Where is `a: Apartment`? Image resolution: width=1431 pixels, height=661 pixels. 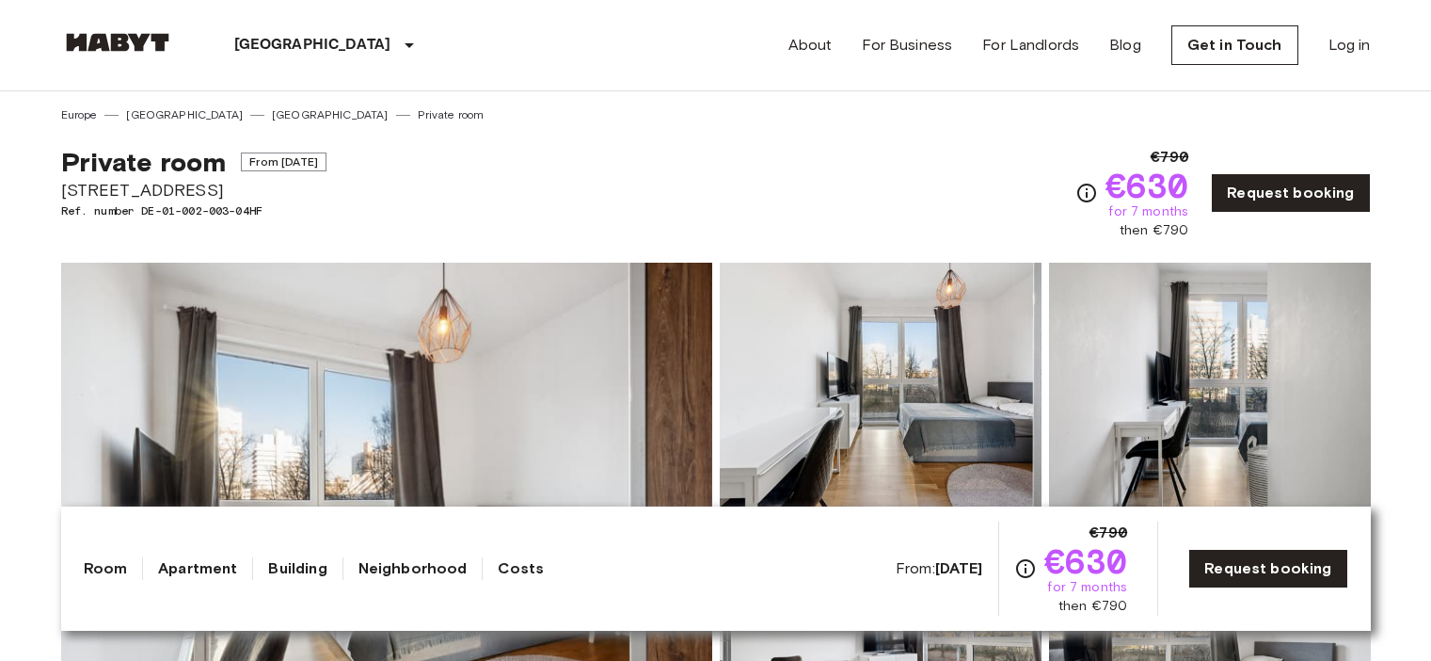
a: Apartment is located at coordinates (198, 568).